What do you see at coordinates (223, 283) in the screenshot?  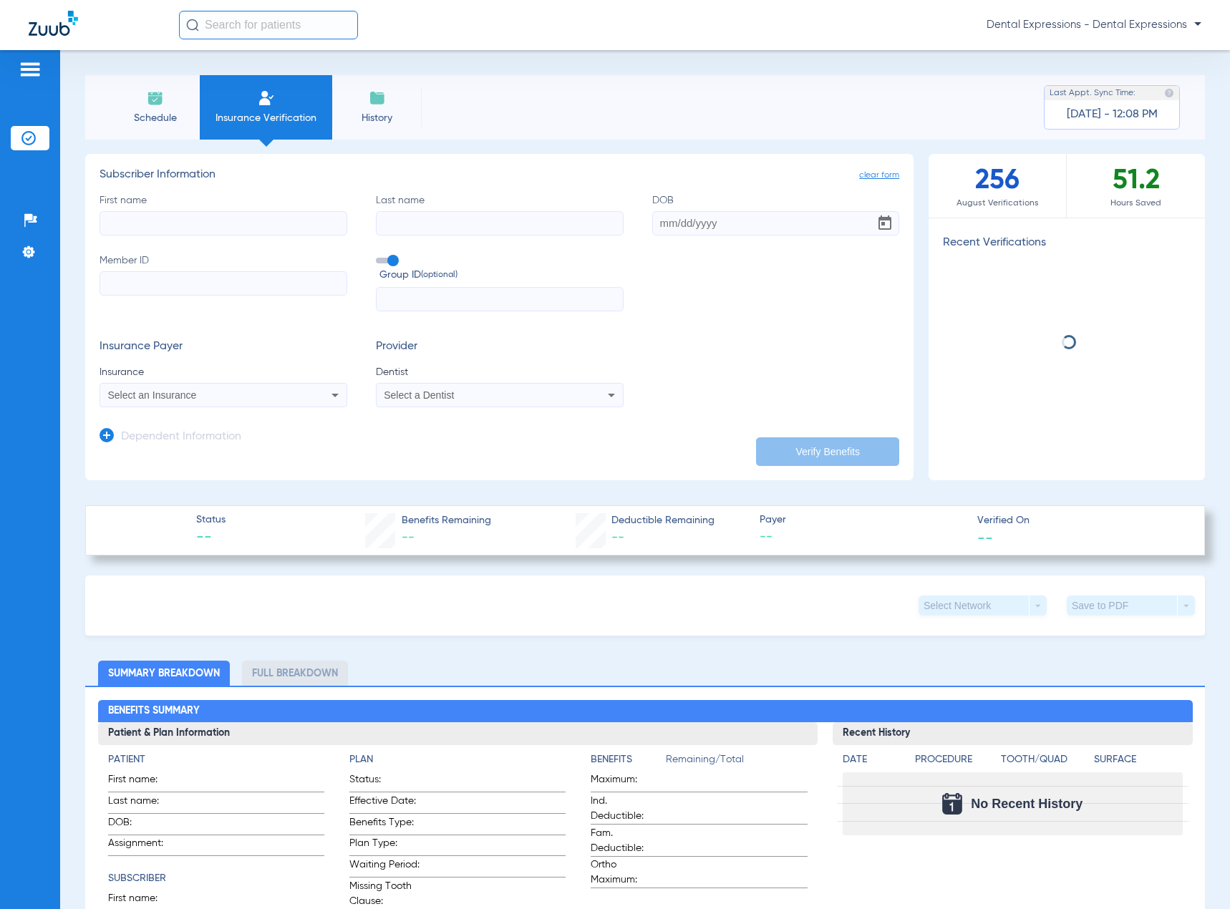 I see `label: Member ID` at bounding box center [223, 283].